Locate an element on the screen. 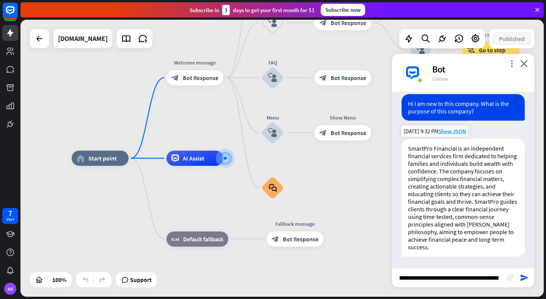  span: Default fallback is located at coordinates (203, 239).